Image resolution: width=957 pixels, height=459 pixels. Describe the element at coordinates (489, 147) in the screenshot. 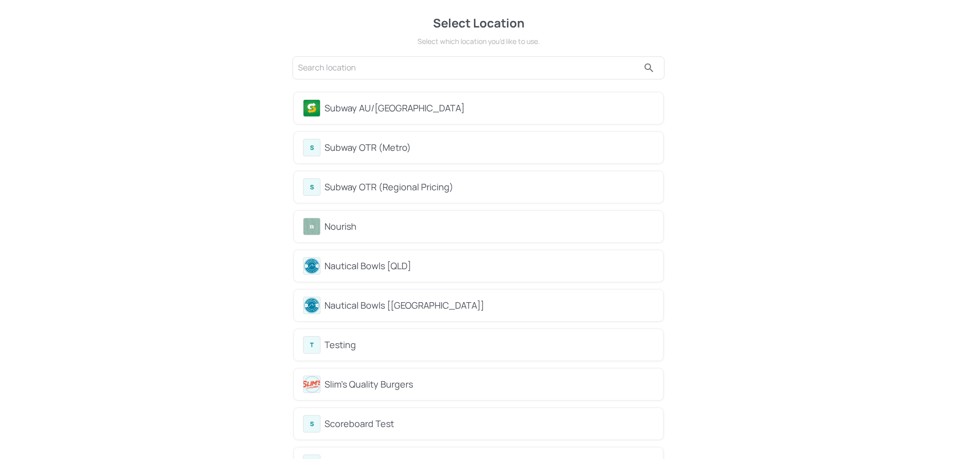

I see `div: Subway OTR (Metro)` at that location.